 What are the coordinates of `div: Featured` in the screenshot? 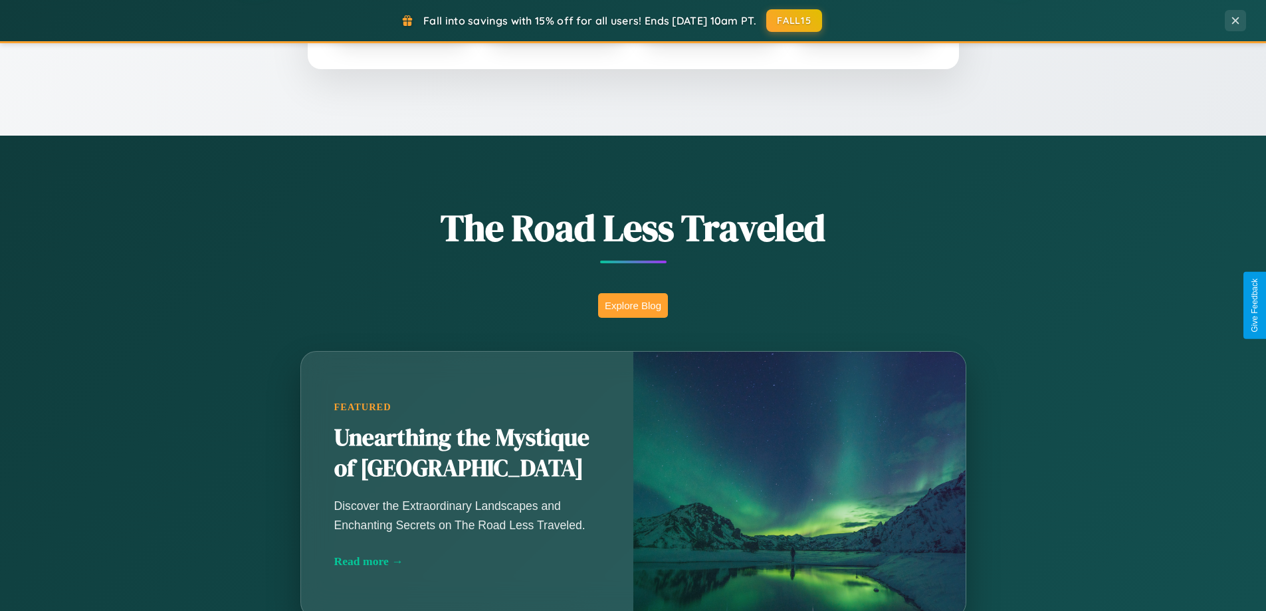 It's located at (467, 407).